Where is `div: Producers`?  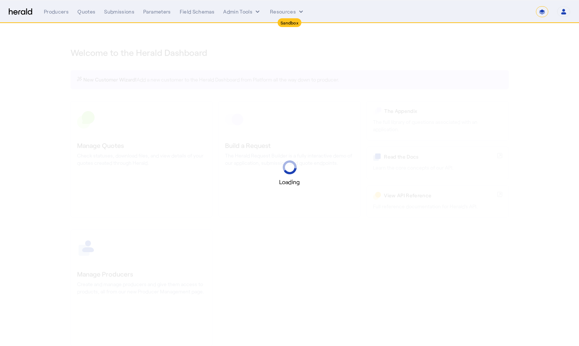
div: Producers is located at coordinates (56, 12).